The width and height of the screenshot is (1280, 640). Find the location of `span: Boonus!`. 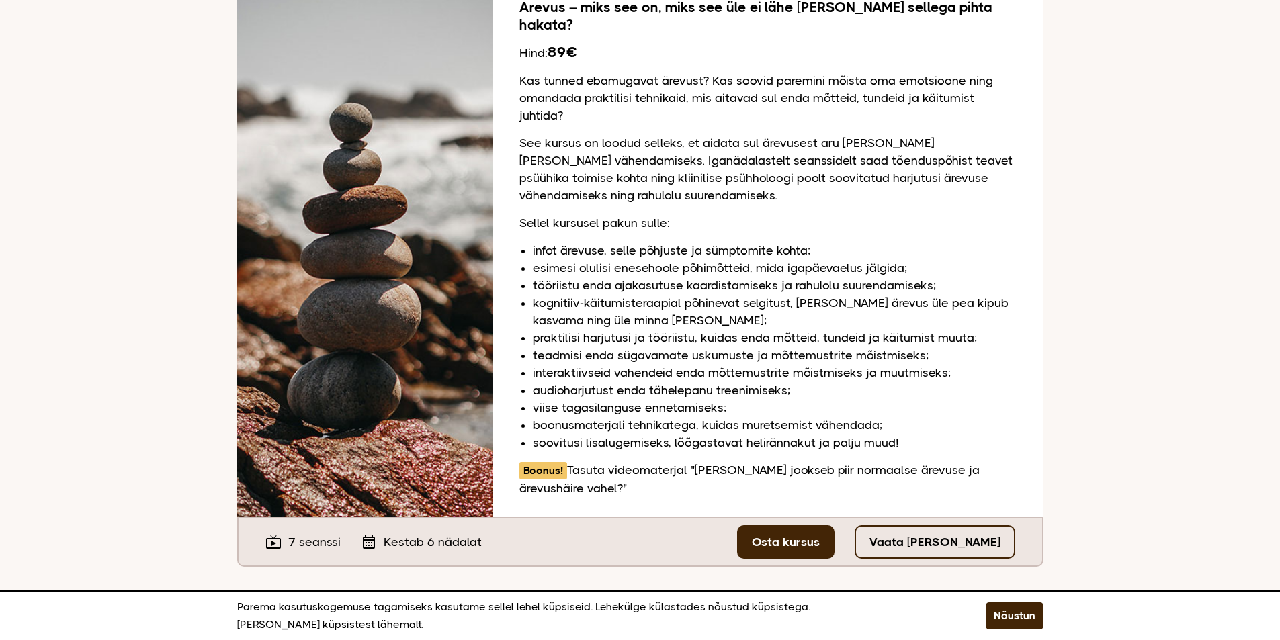

span: Boonus! is located at coordinates (543, 471).